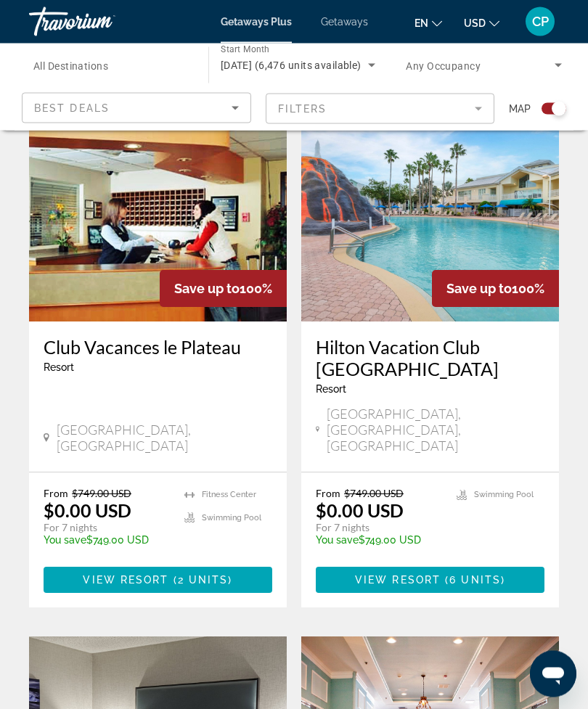  I want to click on span: Fitness Center, so click(229, 495).